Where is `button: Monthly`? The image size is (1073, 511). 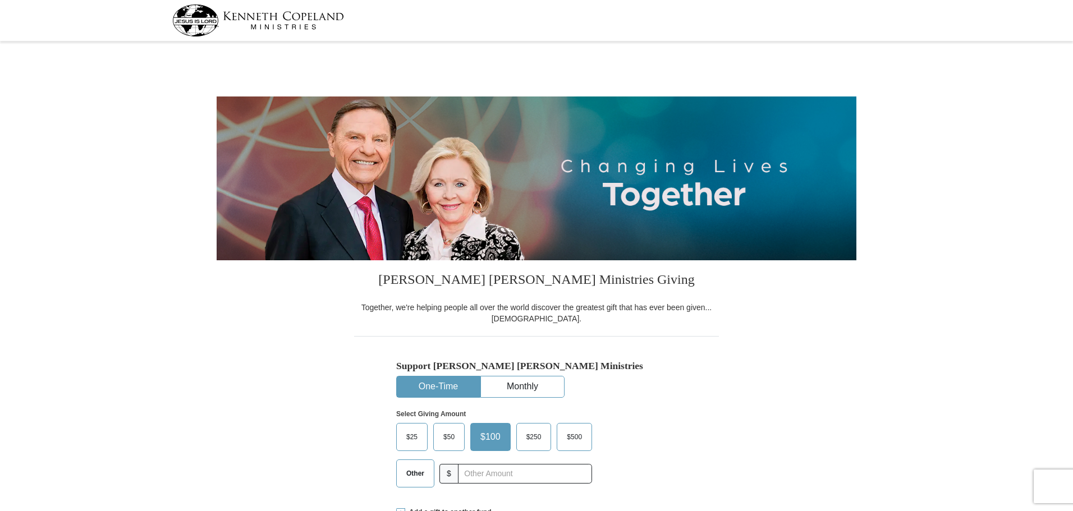
button: Monthly is located at coordinates (522, 387).